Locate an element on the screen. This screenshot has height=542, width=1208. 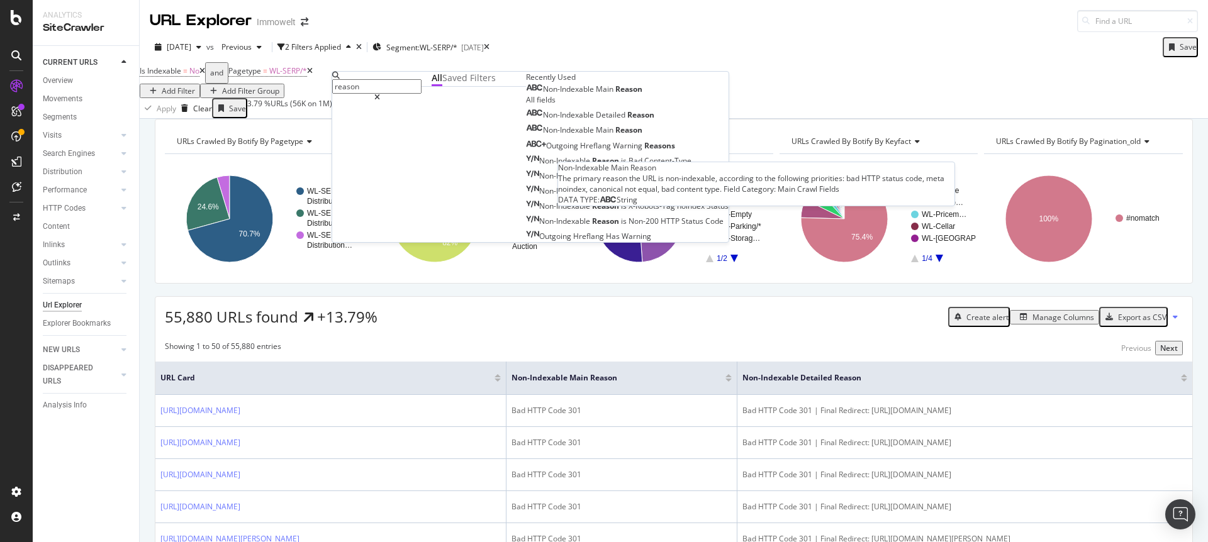
text: #nomatch is located at coordinates (1143, 218).